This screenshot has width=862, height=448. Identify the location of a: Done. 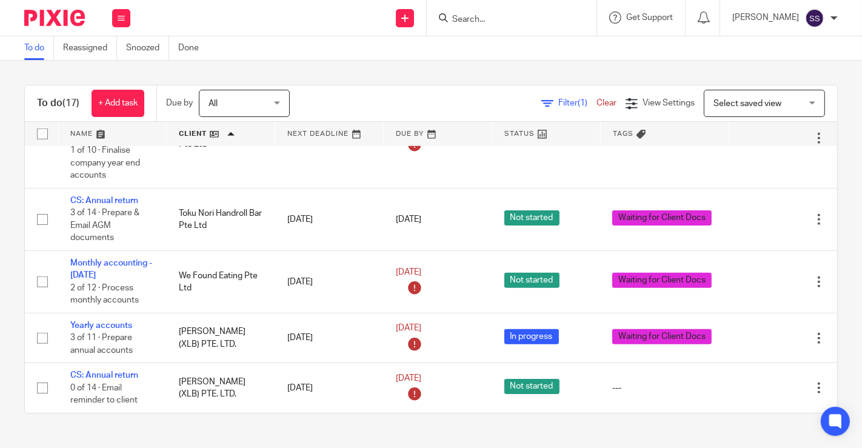
(193, 48).